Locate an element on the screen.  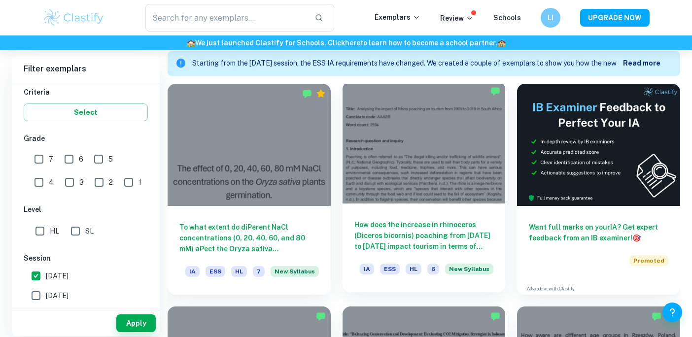
span: 1 is located at coordinates (140, 182).